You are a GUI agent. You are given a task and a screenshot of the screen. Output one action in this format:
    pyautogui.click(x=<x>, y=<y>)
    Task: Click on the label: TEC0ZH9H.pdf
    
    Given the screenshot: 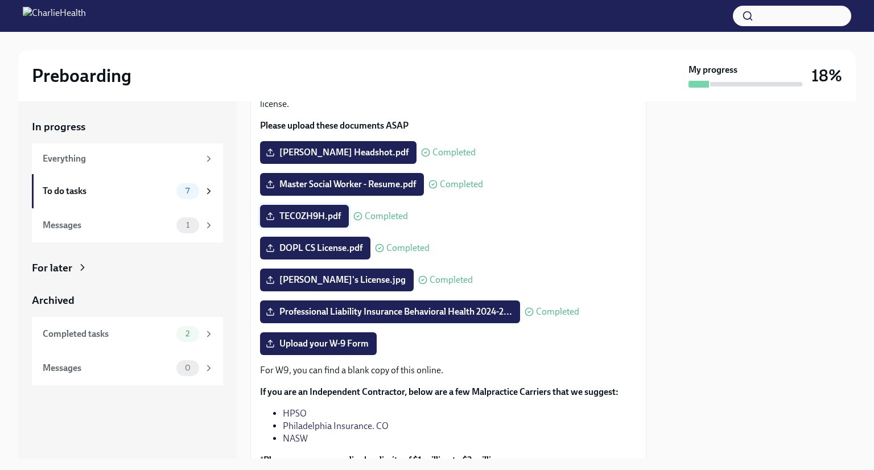 What is the action you would take?
    pyautogui.click(x=304, y=216)
    